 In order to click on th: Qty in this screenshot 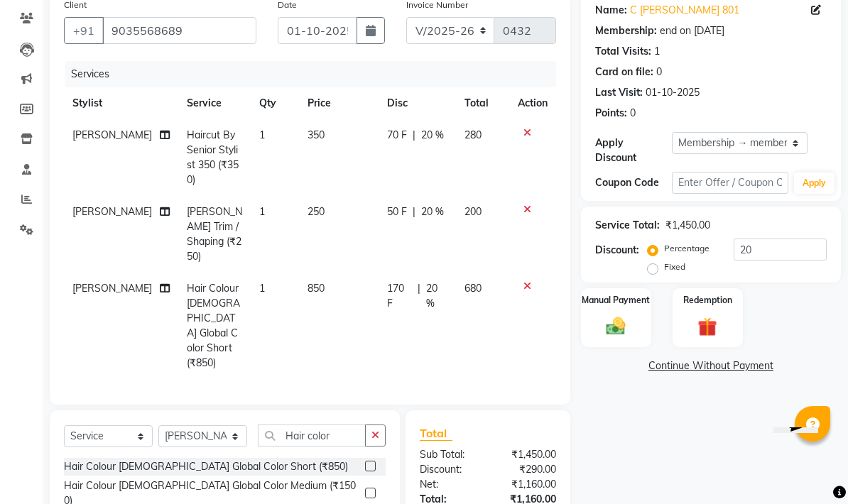, I will do `click(275, 103)`.